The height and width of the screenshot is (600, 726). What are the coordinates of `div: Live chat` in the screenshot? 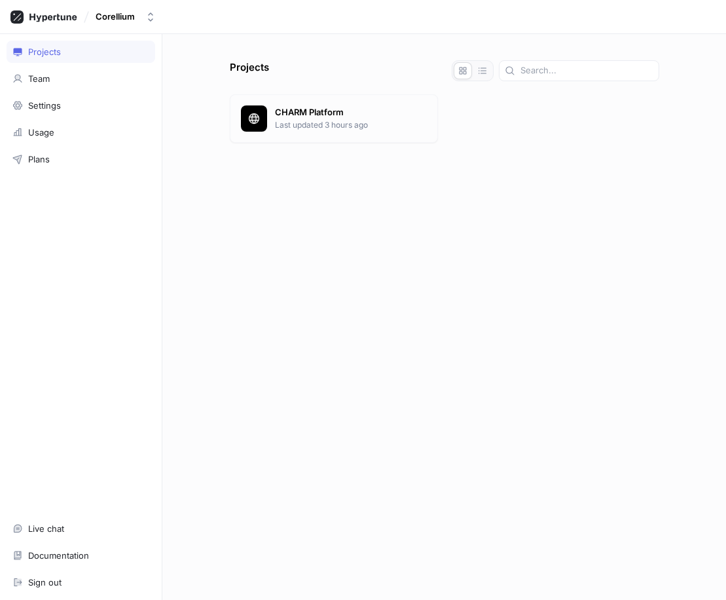 It's located at (46, 528).